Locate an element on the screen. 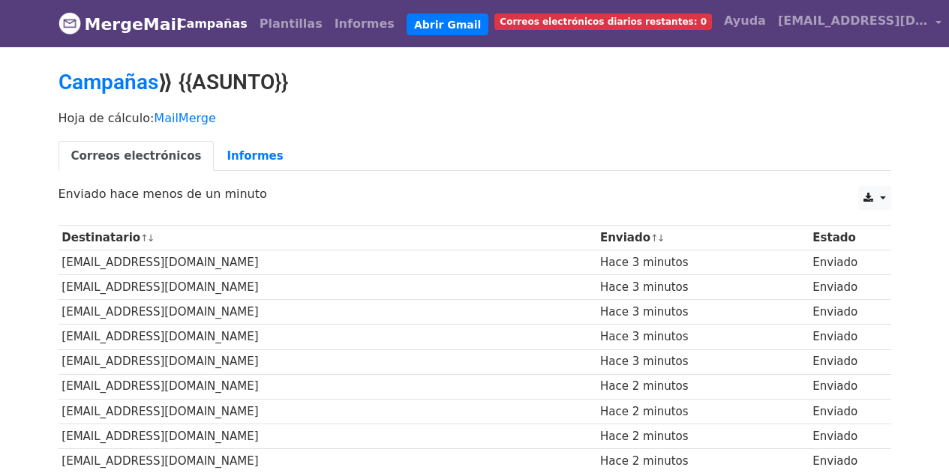 The height and width of the screenshot is (473, 949). a: MailMerge is located at coordinates (184, 118).